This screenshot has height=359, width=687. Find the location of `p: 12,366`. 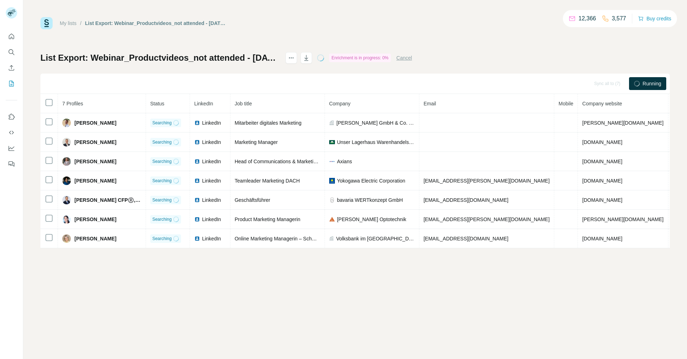

p: 12,366 is located at coordinates (587, 19).